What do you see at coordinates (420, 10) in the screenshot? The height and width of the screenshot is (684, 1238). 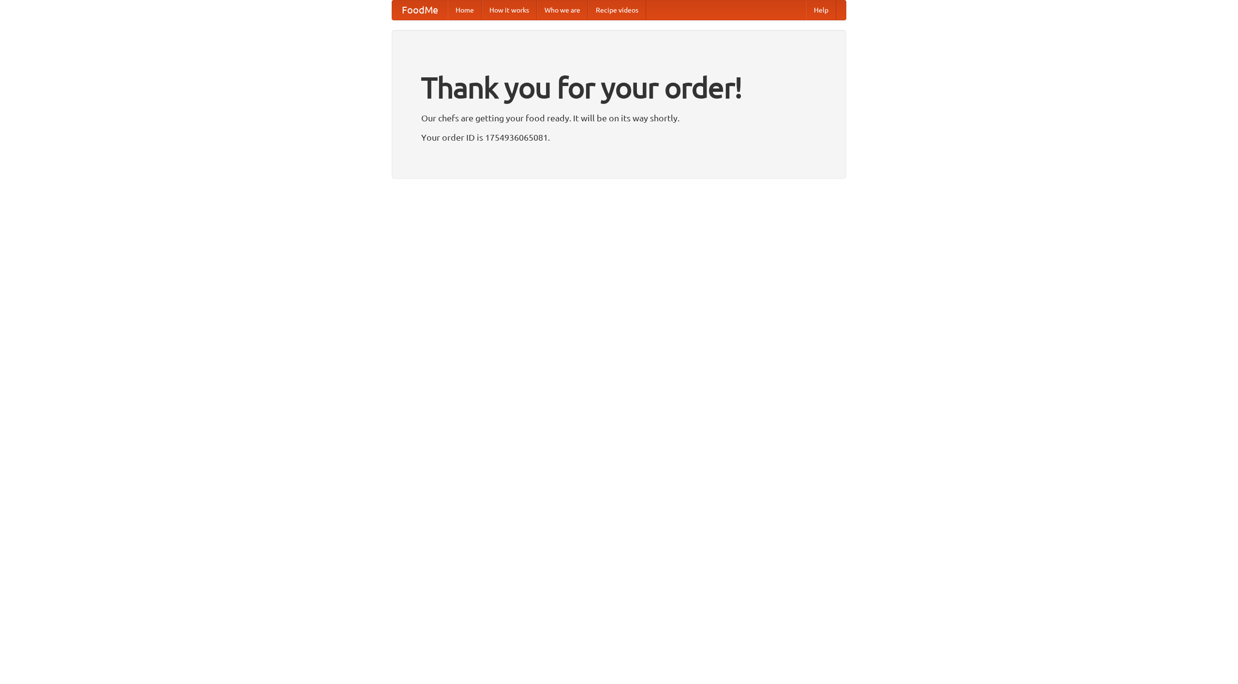 I see `a: FoodMe` at bounding box center [420, 10].